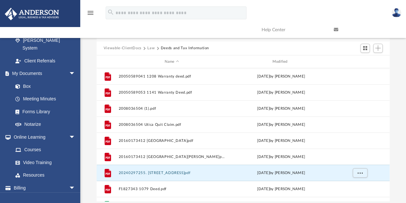 This screenshot has height=203, width=406. Describe the element at coordinates (172, 62) in the screenshot. I see `div: Name` at that location.